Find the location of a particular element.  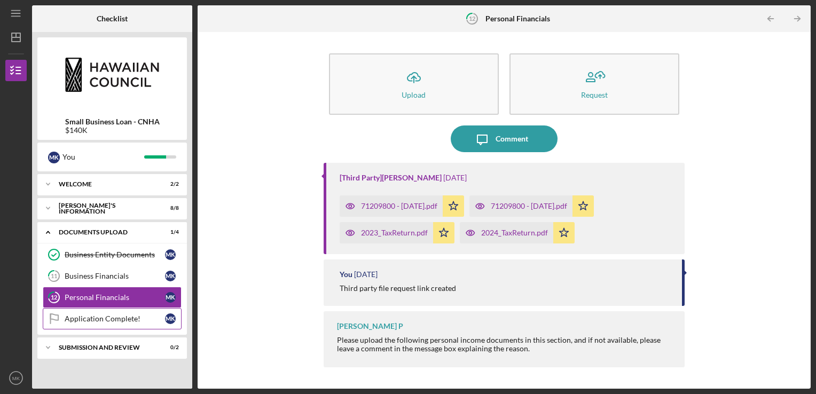

div: 2024_TaxReturn.pdf is located at coordinates (514, 233).